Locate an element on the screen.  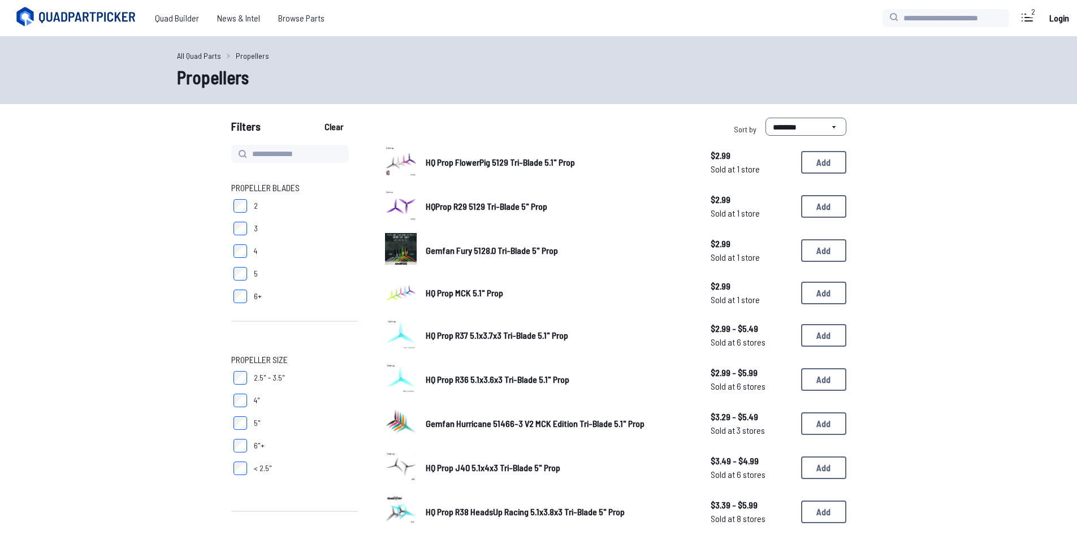
span: News & Intel is located at coordinates (239, 18).